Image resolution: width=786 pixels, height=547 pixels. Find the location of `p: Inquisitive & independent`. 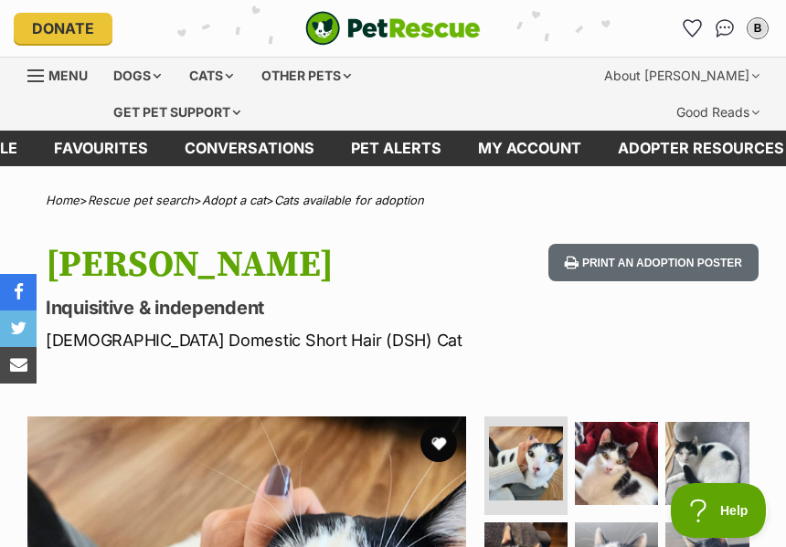

p: Inquisitive & independent is located at coordinates (265, 308).